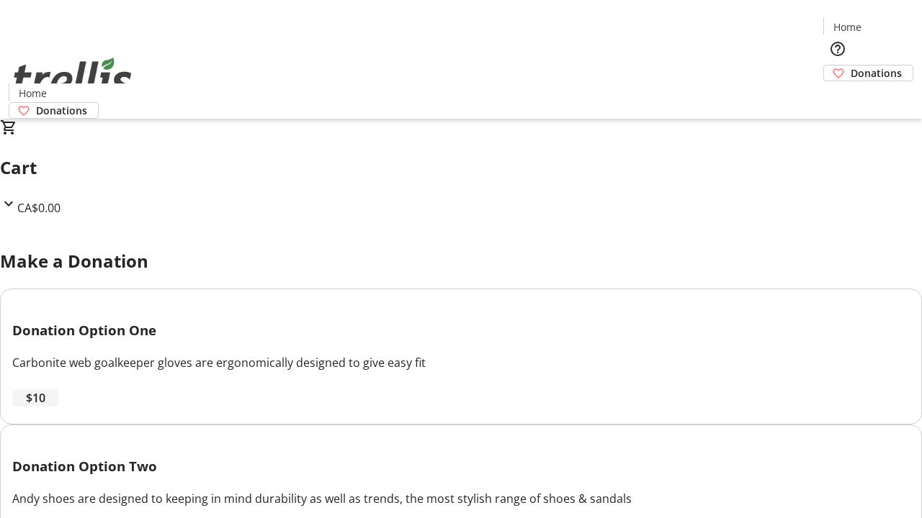  Describe the element at coordinates (461, 363) in the screenshot. I see `div: Carbonite web goalkeeper gloves are ergonomically designed to give easy fit` at that location.